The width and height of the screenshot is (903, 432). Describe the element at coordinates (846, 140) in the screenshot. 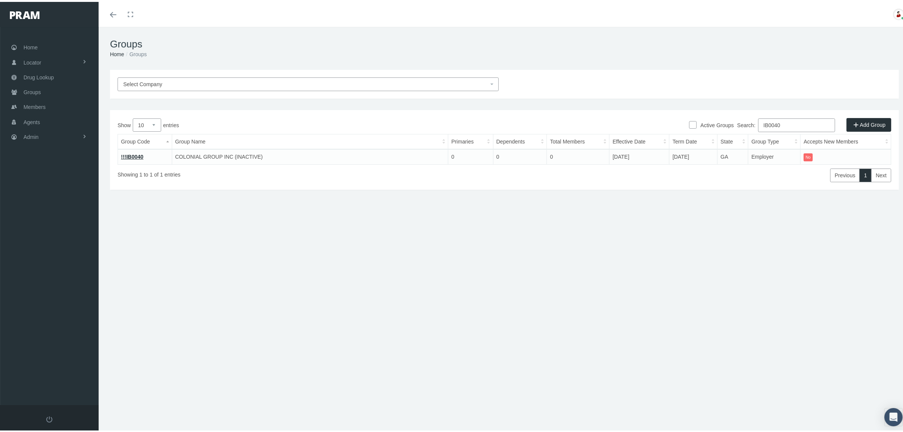

I see `th: Accepts New Members: activate to sort column ascending` at that location.